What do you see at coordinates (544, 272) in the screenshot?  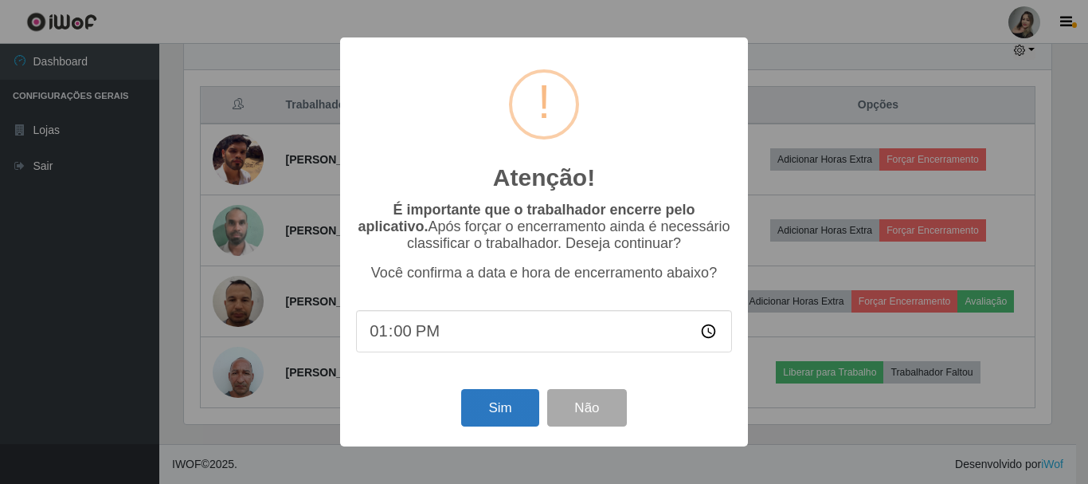 I see `p: Você confirma a data e hora de encerramento abaixo?` at bounding box center [544, 272].